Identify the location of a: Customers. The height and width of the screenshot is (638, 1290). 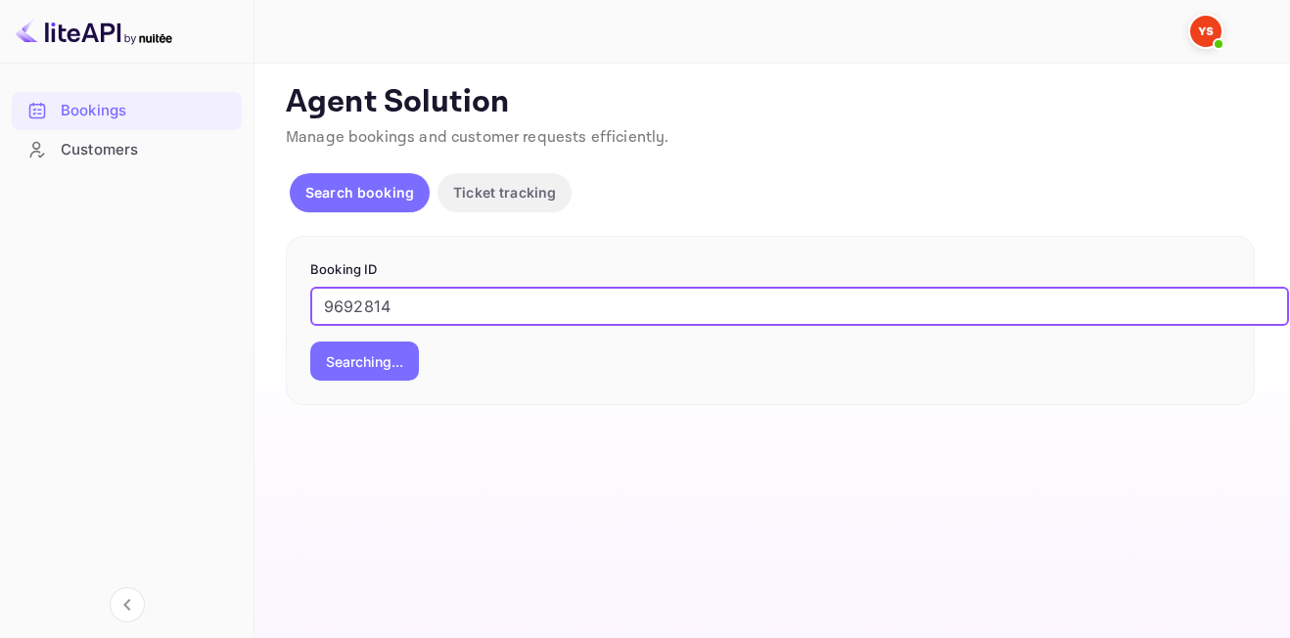
(126, 149).